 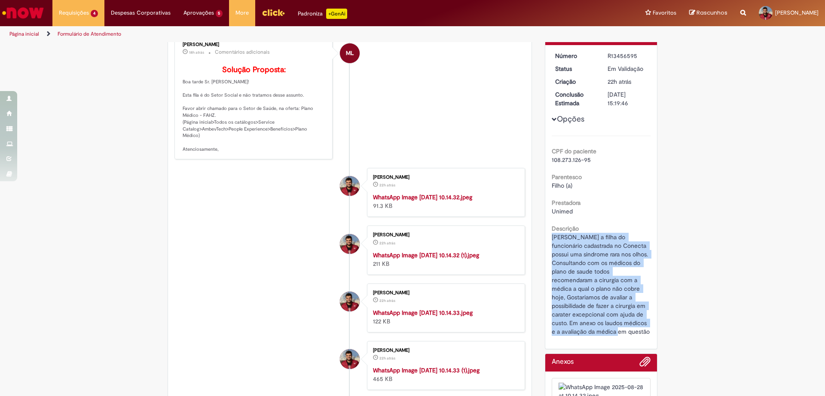 I want to click on div: Marina Lopes, so click(x=350, y=53).